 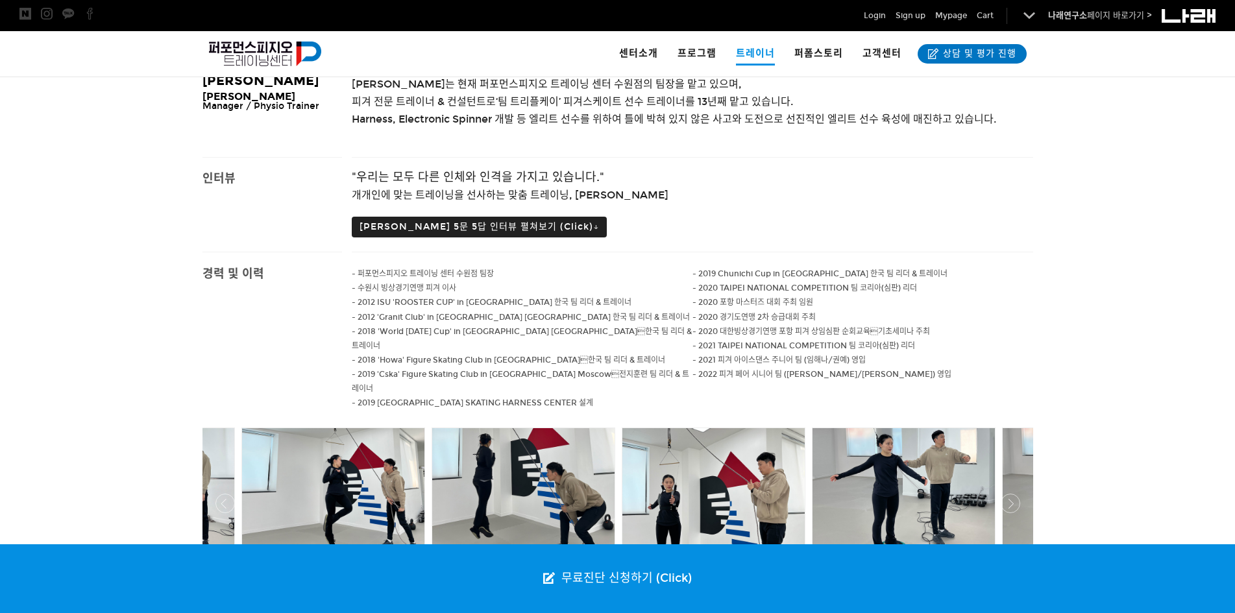 What do you see at coordinates (617, 579) in the screenshot?
I see `a: 무료진단 신청하기 (Click)` at bounding box center [617, 579].